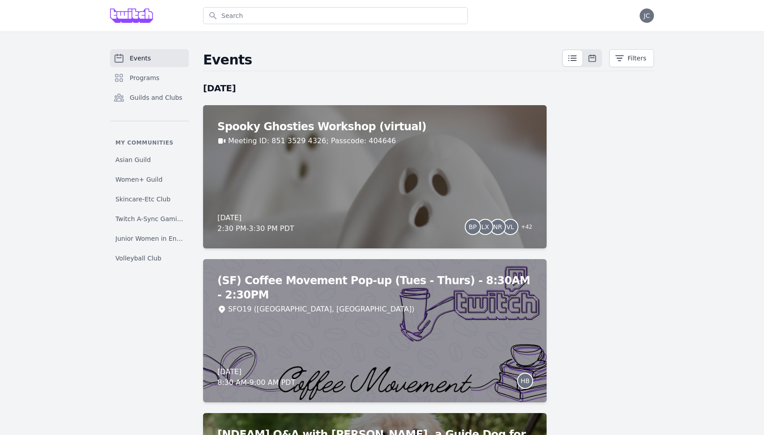 The image size is (764, 435). I want to click on span: Volleyball Club, so click(138, 258).